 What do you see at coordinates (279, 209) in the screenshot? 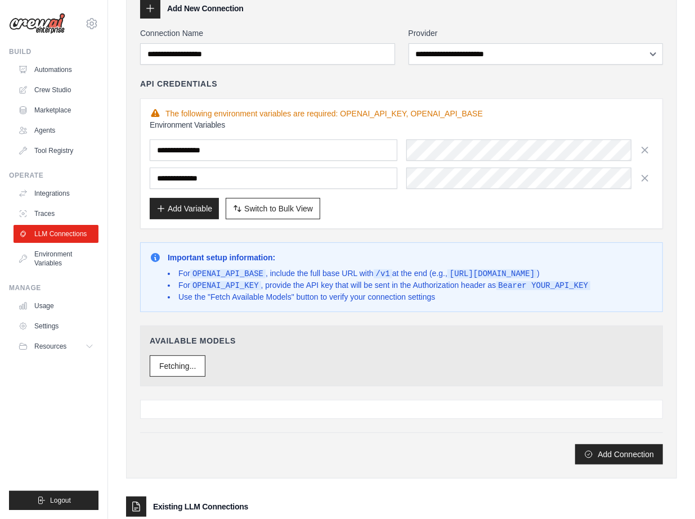
I see `span: Switch to Bulk View` at bounding box center [279, 209].